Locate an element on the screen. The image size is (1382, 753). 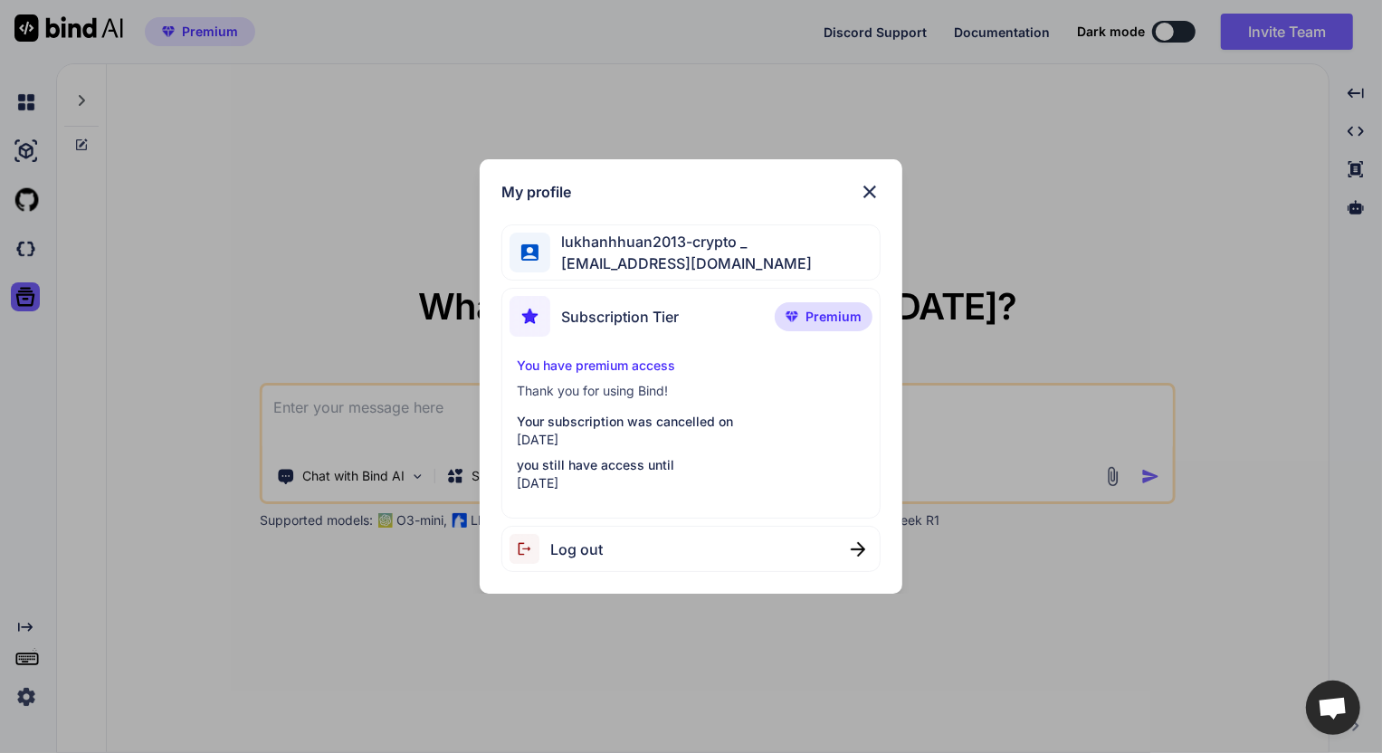
p: you still have access until is located at coordinates (690, 465).